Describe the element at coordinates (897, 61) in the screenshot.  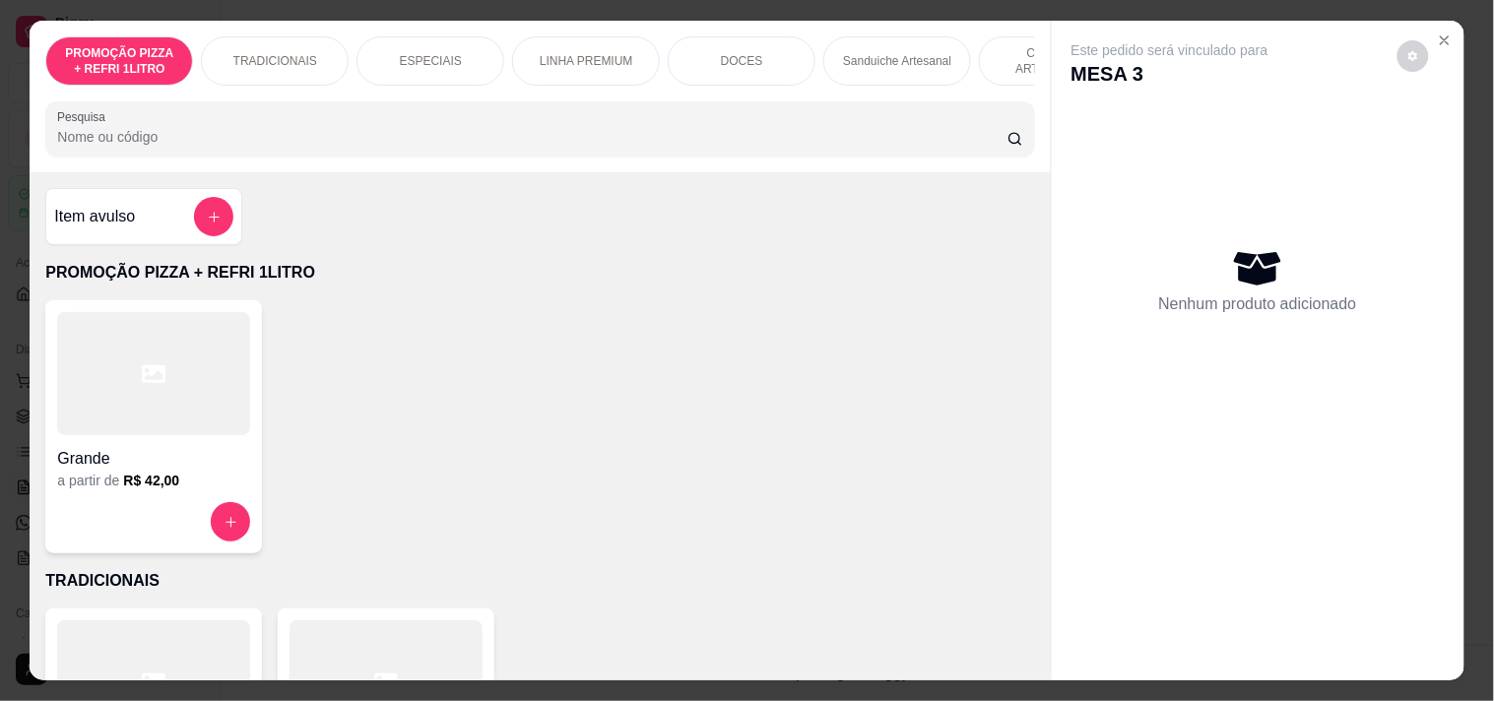
I see `p: Sanduiche Artesanal` at that location.